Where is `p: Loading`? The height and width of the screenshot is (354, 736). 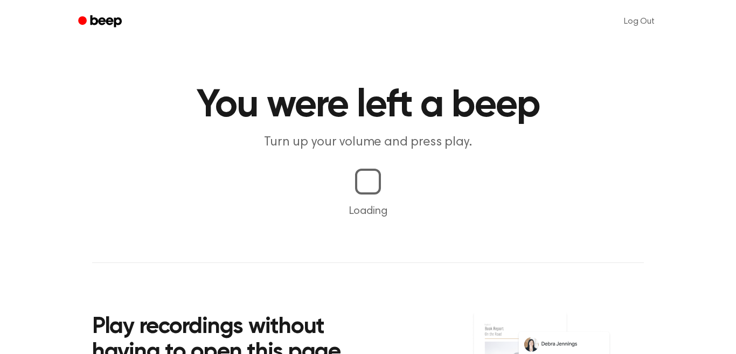
p: Loading is located at coordinates (368, 211).